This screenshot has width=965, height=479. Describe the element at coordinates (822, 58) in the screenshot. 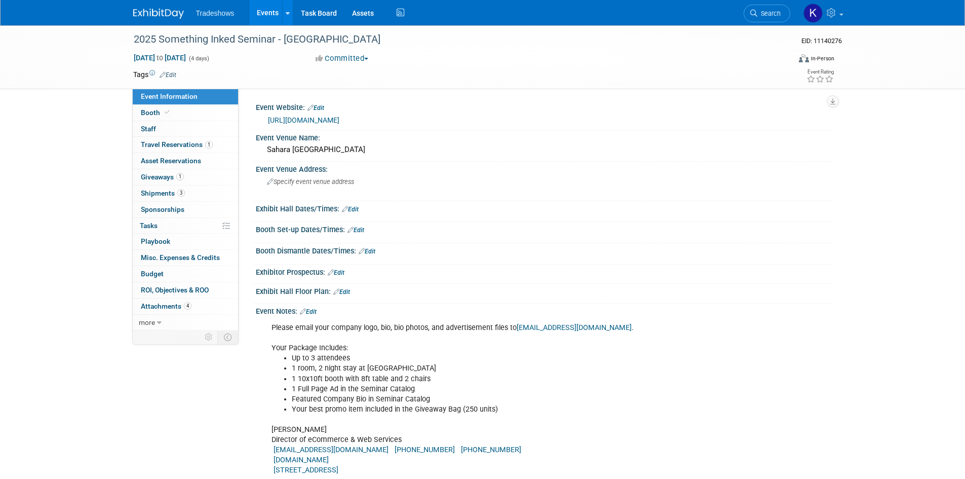

I see `div: In-Person` at that location.